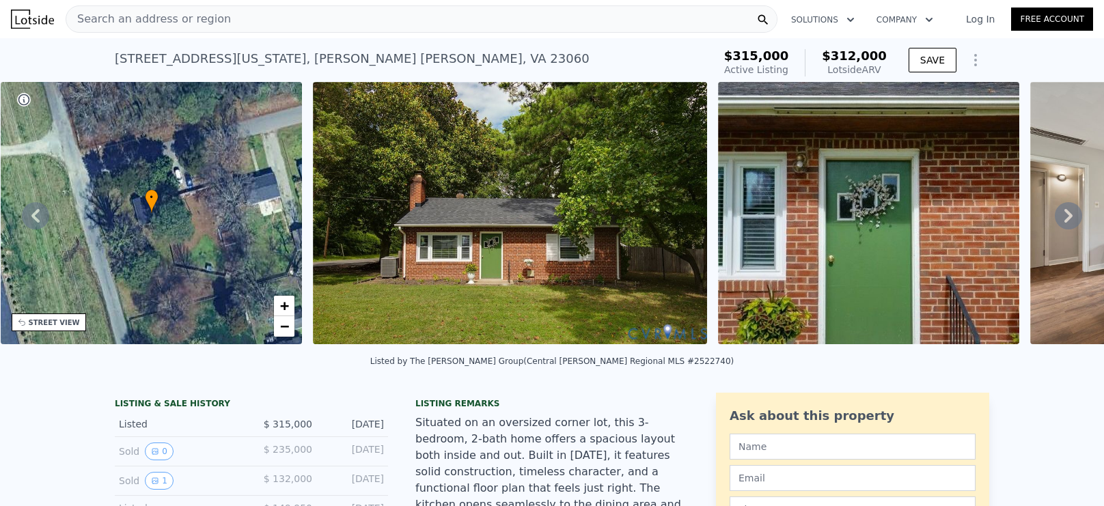  Describe the element at coordinates (854, 70) in the screenshot. I see `div: Lotside ARV` at that location.